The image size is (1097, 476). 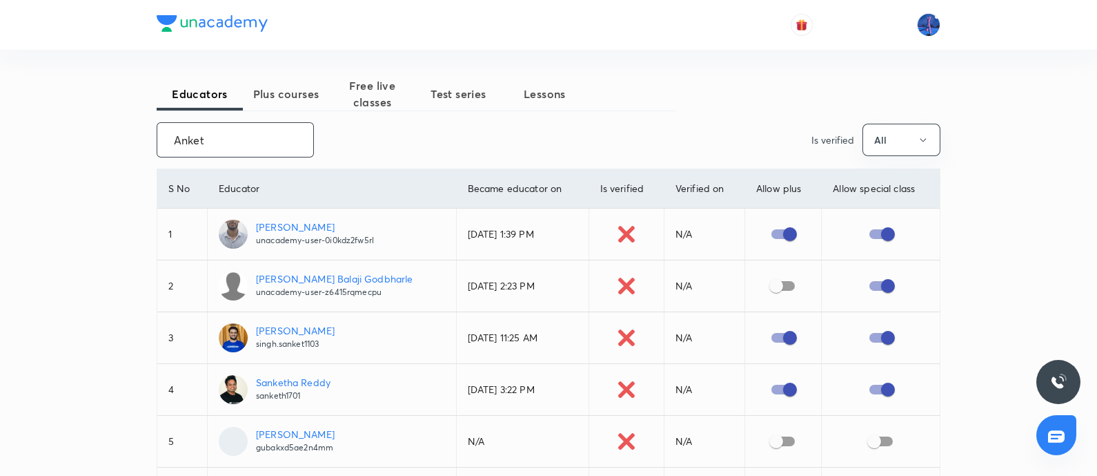 I want to click on span: Free live classes, so click(x=372, y=94).